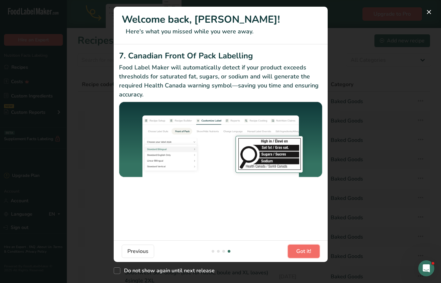 The image size is (441, 283). Describe the element at coordinates (304, 252) in the screenshot. I see `span: Got it!` at that location.